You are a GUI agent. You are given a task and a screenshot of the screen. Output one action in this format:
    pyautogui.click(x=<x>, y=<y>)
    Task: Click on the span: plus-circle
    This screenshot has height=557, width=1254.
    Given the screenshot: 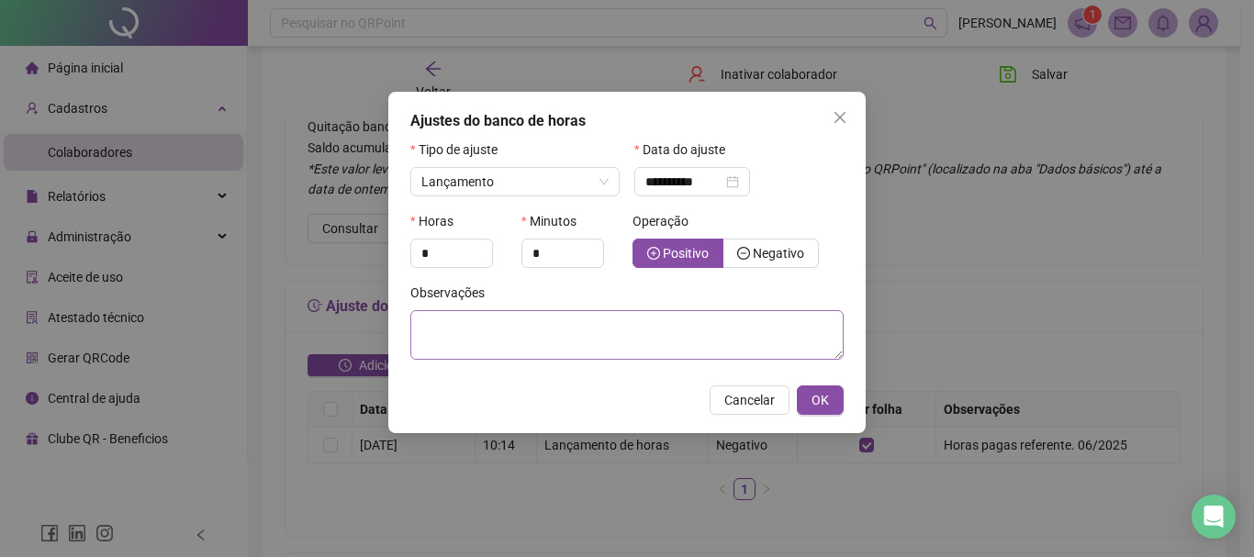 What is the action you would take?
    pyautogui.click(x=653, y=253)
    